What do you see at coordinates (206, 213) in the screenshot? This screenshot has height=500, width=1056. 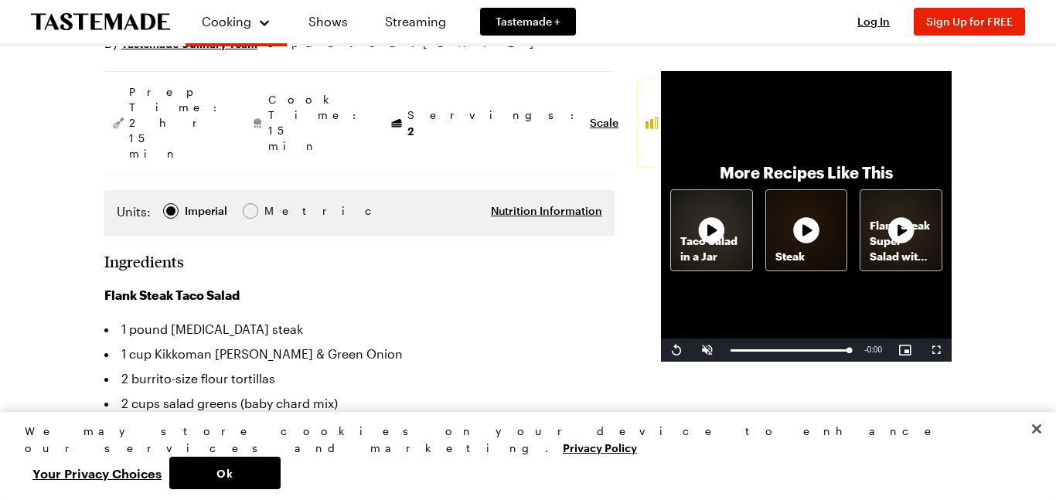 I see `div: Imperial Metric` at bounding box center [206, 213].